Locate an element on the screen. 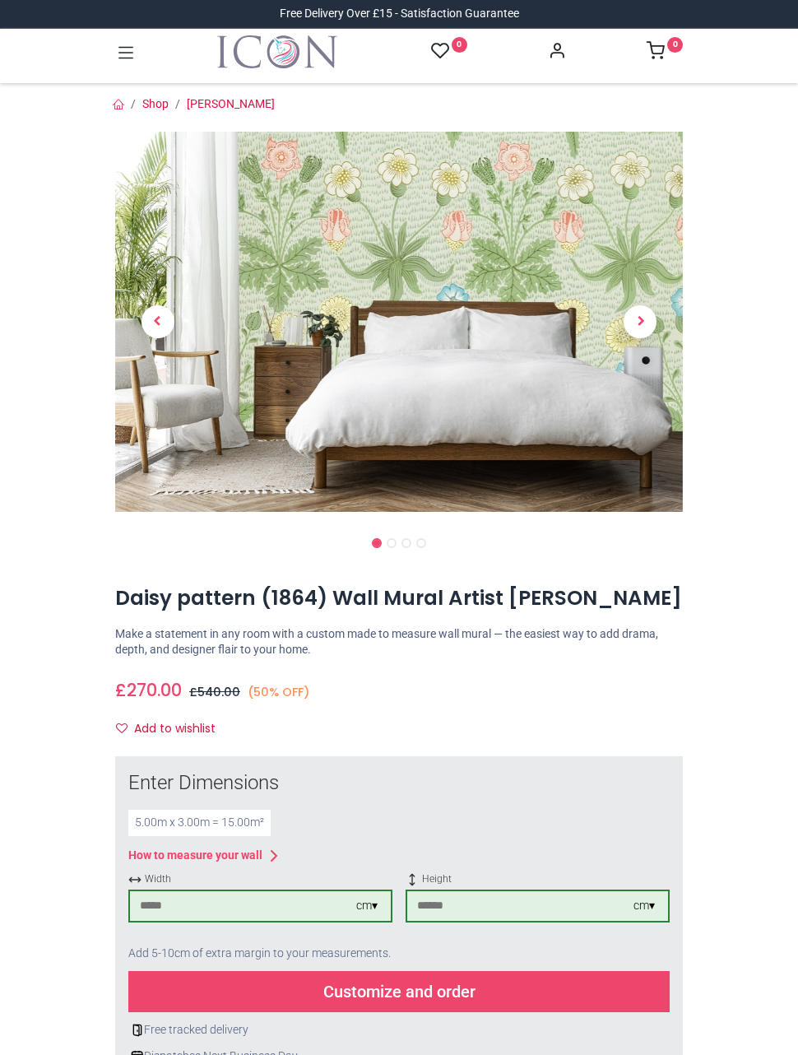 This screenshot has width=798, height=1055. div: Add 5-10cm of extra margin to your measurements. is located at coordinates (399, 954).